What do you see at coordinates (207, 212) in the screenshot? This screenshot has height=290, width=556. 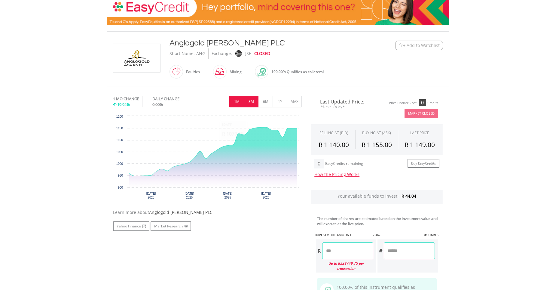 I see `div: Learn more about` at bounding box center [207, 212].